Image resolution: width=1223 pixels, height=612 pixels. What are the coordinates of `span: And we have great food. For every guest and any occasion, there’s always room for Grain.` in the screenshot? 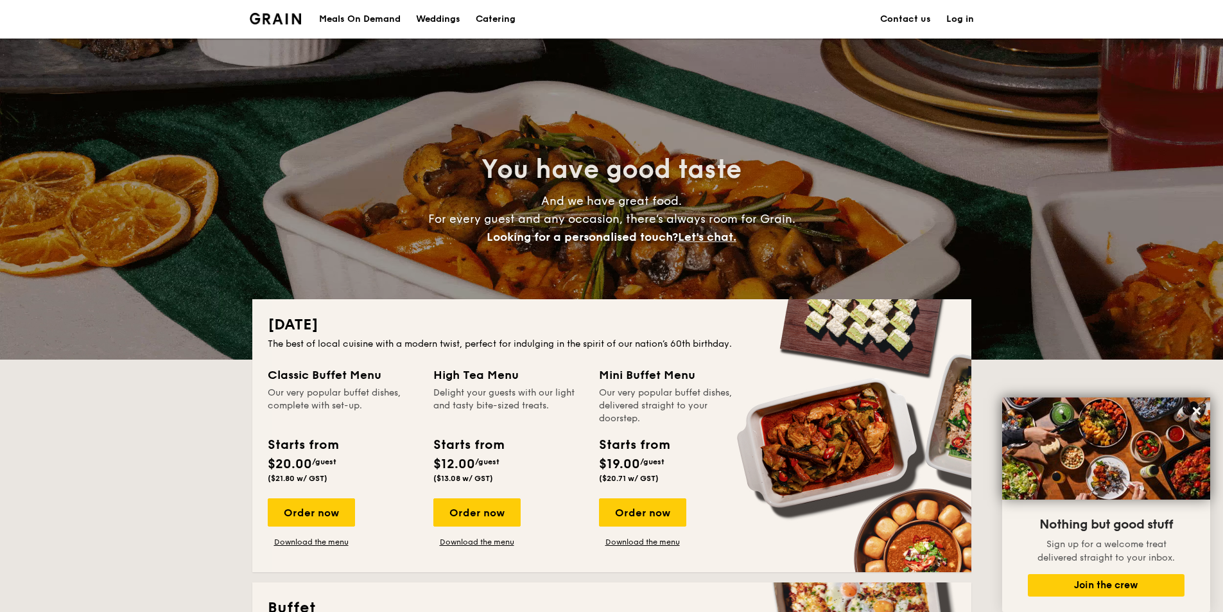 It's located at (612, 219).